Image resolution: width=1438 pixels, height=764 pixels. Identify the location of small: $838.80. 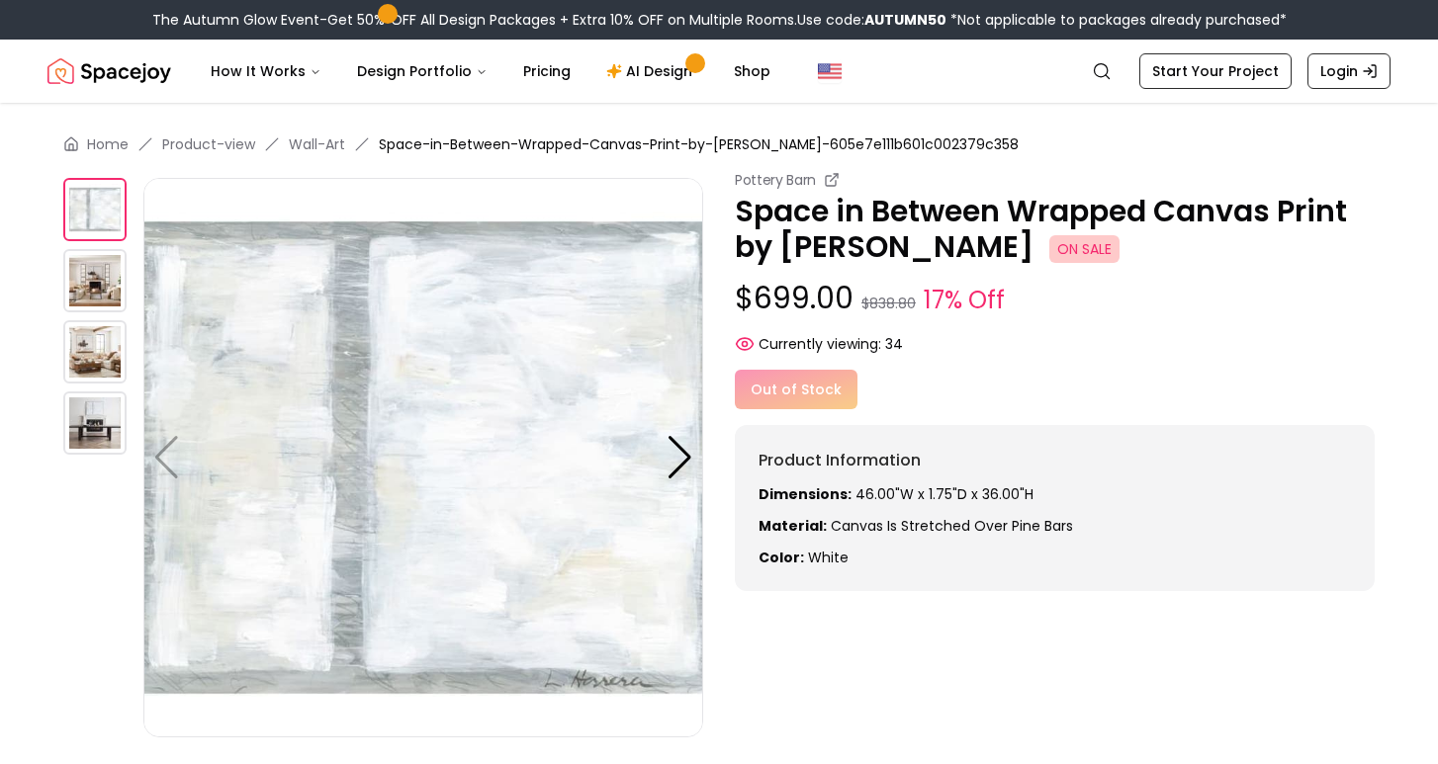
(888, 304).